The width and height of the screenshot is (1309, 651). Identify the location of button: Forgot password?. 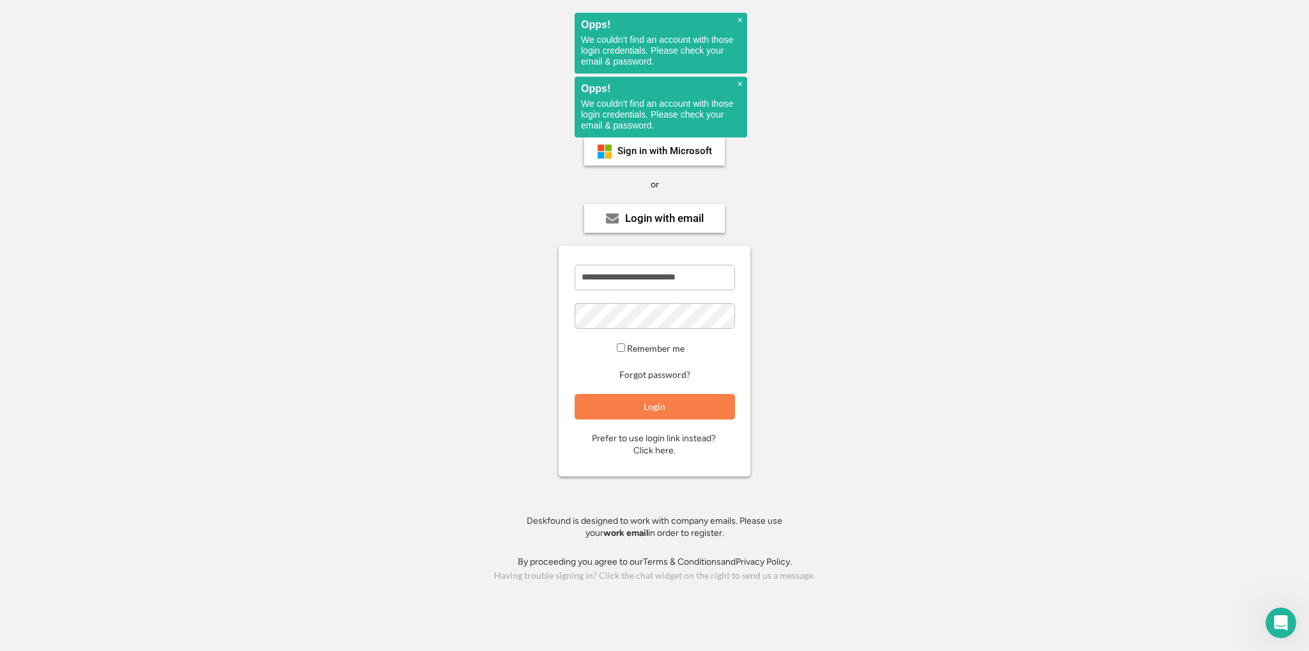
(654, 375).